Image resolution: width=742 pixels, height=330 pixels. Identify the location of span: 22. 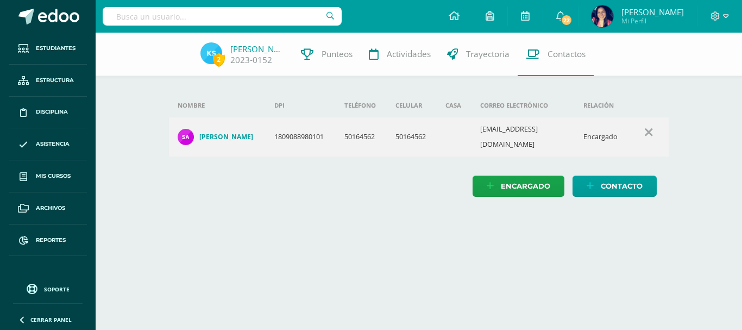
(566, 20).